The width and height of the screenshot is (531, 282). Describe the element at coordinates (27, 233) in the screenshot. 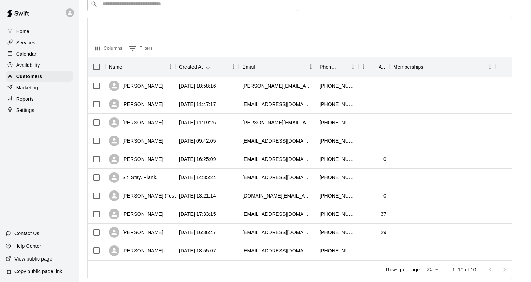

I see `p: Contact Us` at that location.